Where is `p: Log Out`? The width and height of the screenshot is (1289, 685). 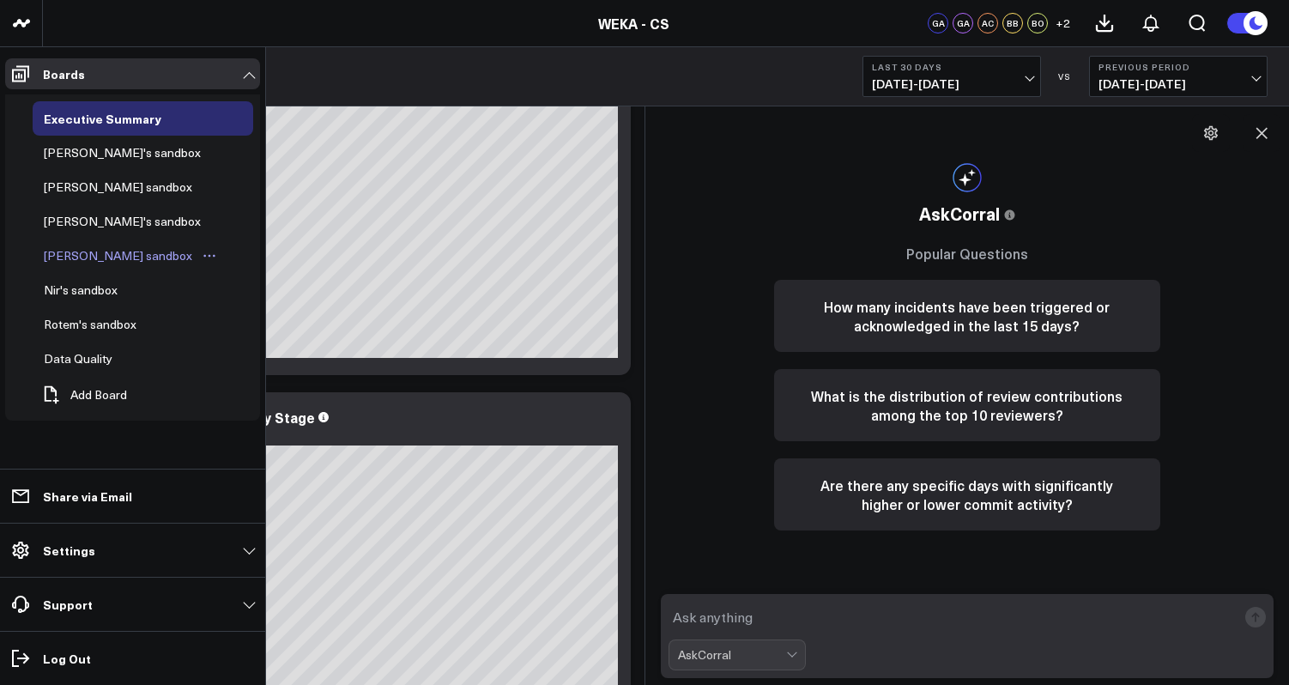 p: Log Out is located at coordinates (67, 658).